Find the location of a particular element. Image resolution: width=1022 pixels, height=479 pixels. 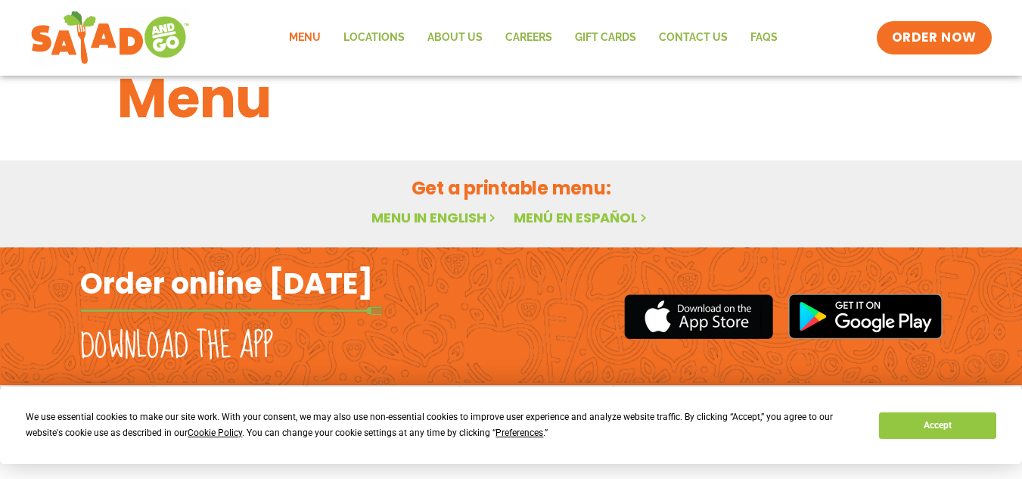

a: Menu in English is located at coordinates (435, 217).